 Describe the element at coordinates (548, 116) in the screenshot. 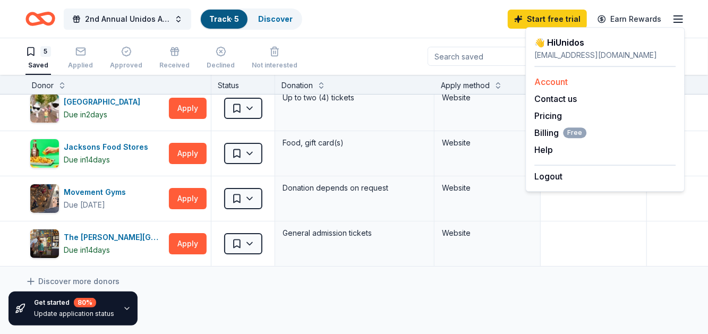

I see `a: Pricing` at that location.